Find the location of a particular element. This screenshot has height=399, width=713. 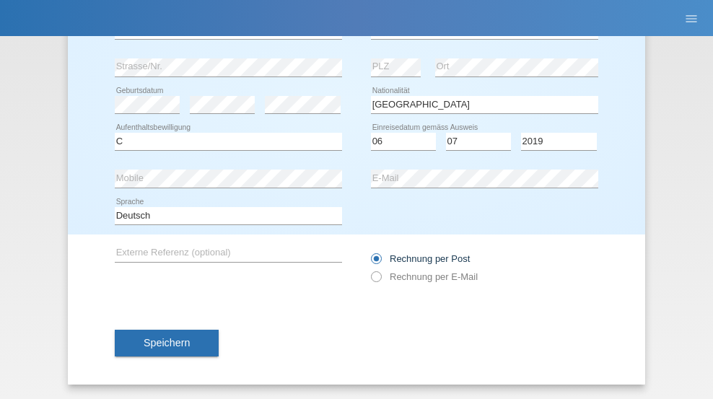

i: menu is located at coordinates (692, 19).